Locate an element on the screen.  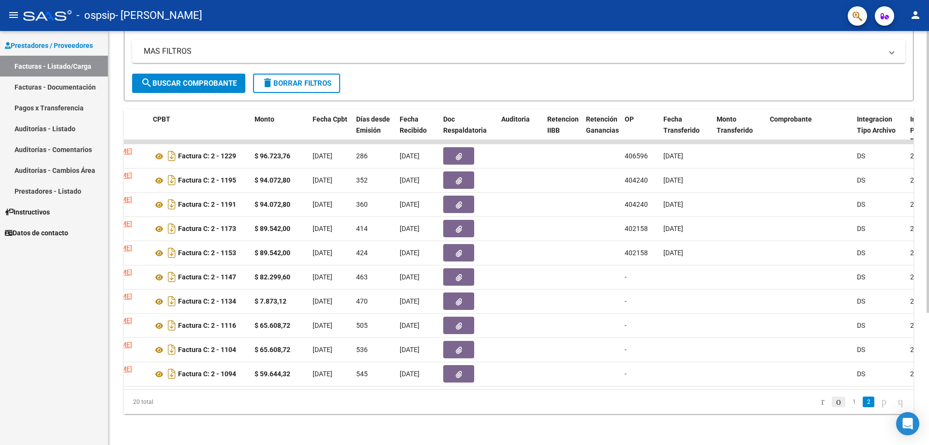
strong: Factura C: 2 - 1191 is located at coordinates (207, 205).